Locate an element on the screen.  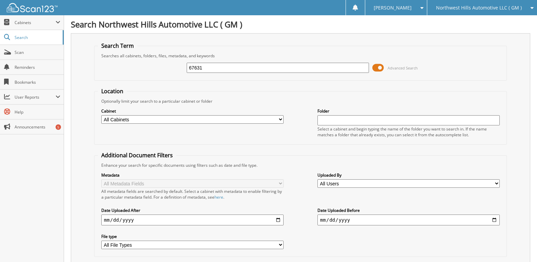
input: start is located at coordinates (193, 220).